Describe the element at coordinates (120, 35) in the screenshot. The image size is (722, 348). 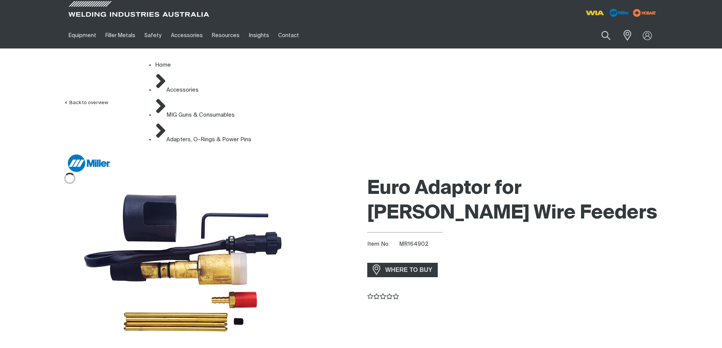
I see `a: Filler Metals` at that location.